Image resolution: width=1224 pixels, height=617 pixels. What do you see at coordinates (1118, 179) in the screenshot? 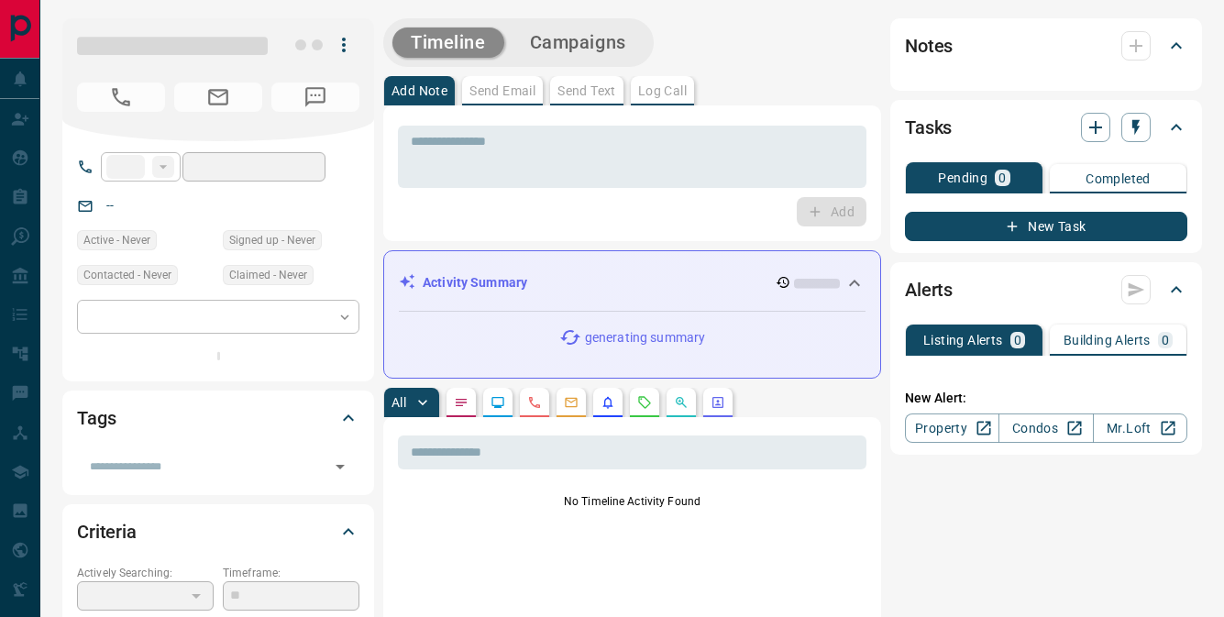
I see `p: Completed` at bounding box center [1118, 179].